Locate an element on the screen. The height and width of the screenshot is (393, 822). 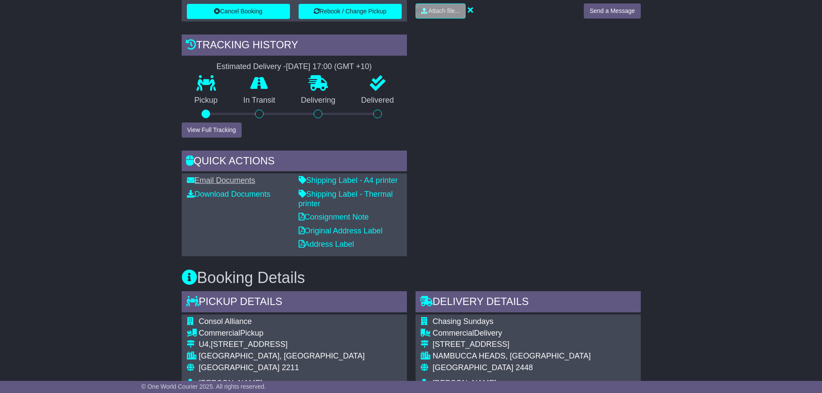
div: Delivery is located at coordinates (512, 334).